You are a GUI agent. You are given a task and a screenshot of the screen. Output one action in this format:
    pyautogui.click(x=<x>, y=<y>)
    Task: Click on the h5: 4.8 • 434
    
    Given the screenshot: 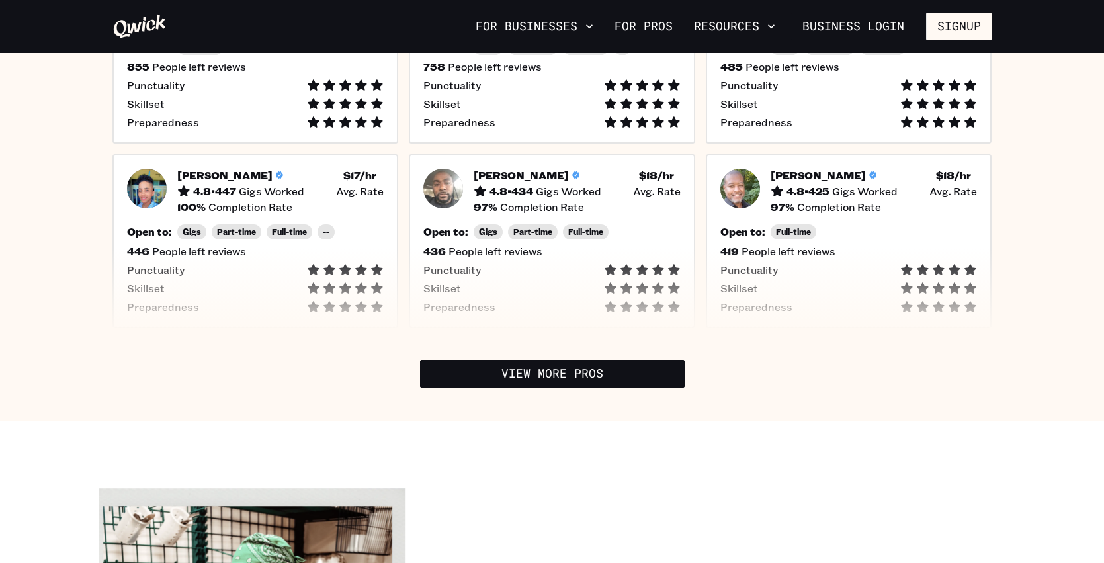 What is the action you would take?
    pyautogui.click(x=511, y=191)
    